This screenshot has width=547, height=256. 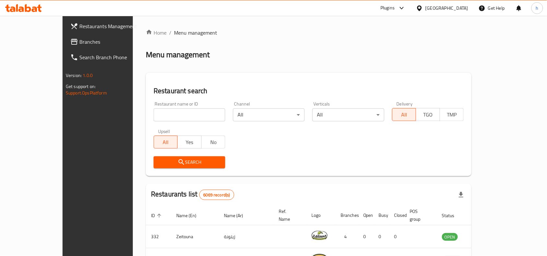 I want to click on span: Menu management, so click(x=195, y=33).